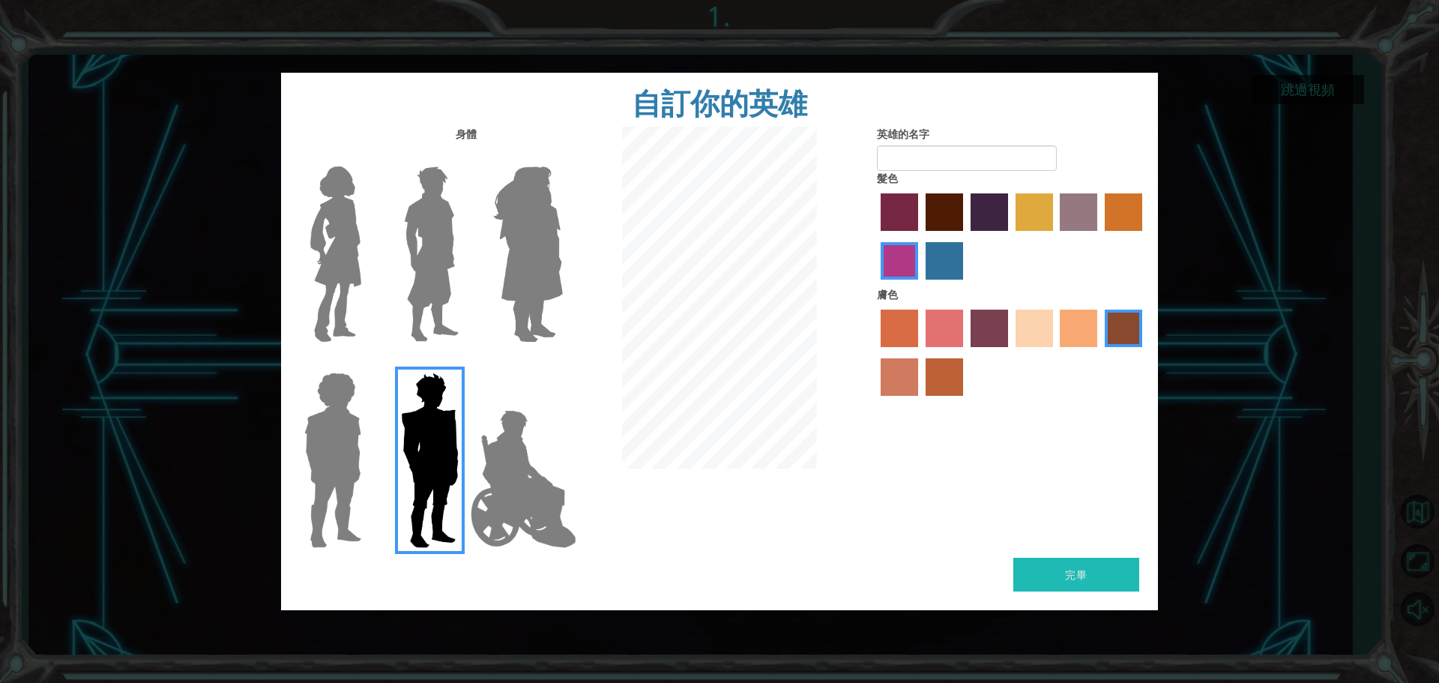 The image size is (1439, 683). I want to click on button: 完畢, so click(1077, 574).